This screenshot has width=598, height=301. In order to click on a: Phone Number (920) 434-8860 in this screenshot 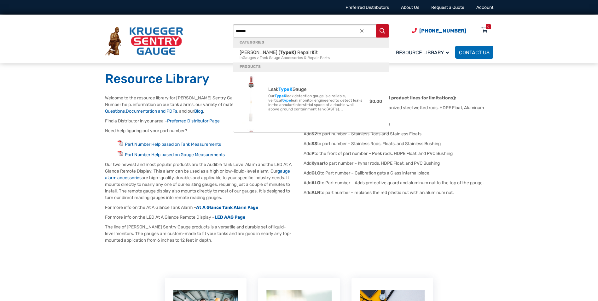, I will do `click(439, 31)`.